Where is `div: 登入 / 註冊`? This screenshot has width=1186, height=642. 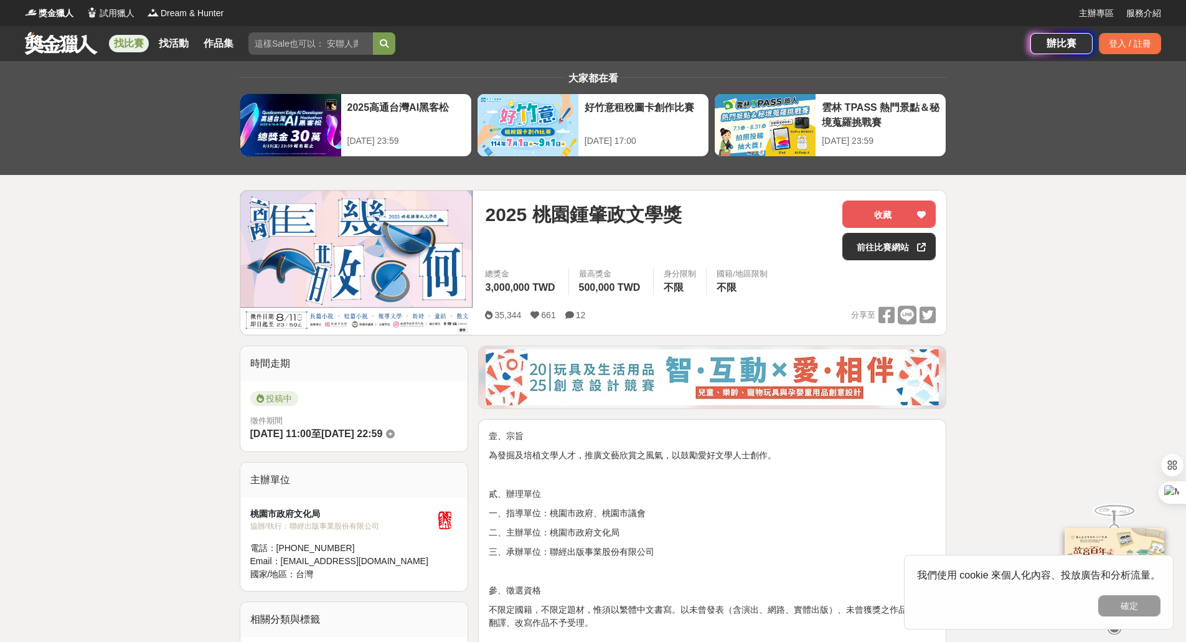 div: 登入 / 註冊 is located at coordinates (1130, 44).